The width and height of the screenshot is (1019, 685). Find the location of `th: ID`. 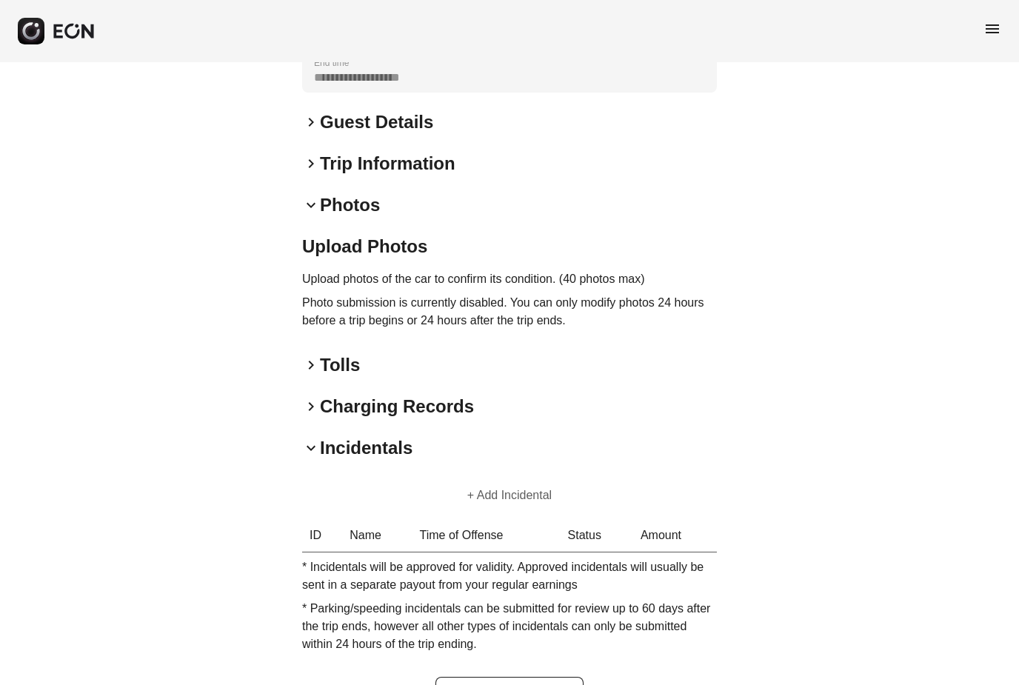

th: ID is located at coordinates (322, 535).